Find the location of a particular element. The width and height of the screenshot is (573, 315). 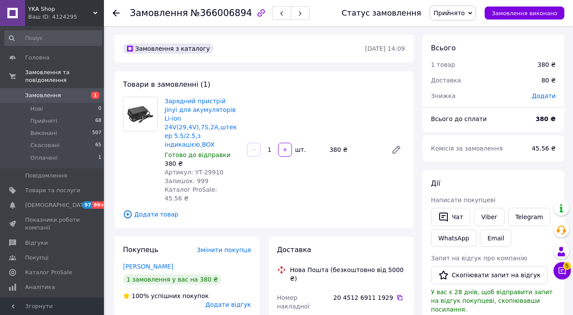

button: Email is located at coordinates (496, 238).